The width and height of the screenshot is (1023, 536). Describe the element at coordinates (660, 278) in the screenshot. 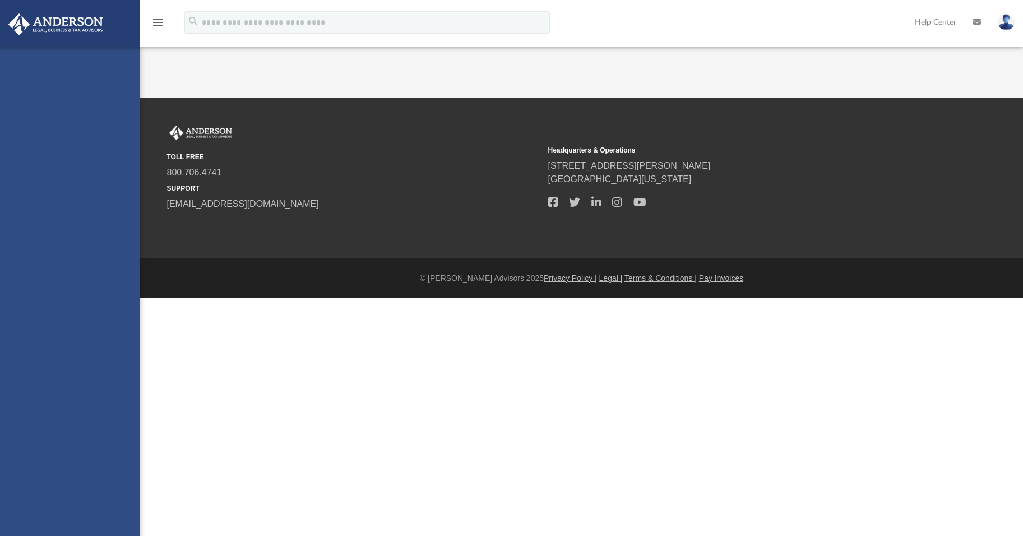

I see `a: Terms & Conditions |` at that location.